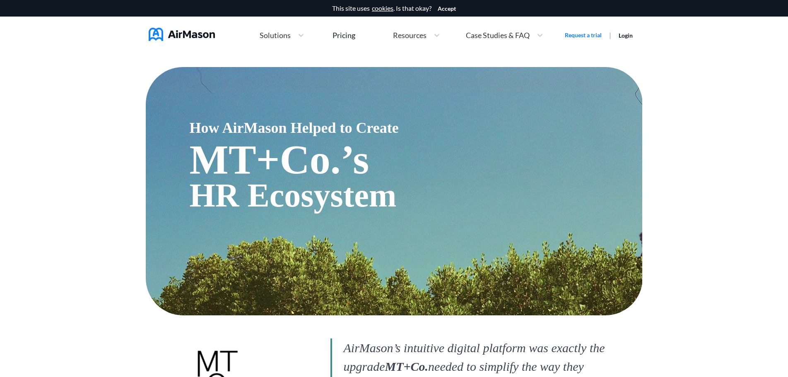  What do you see at coordinates (344, 35) in the screenshot?
I see `div: Pricing` at bounding box center [344, 35].